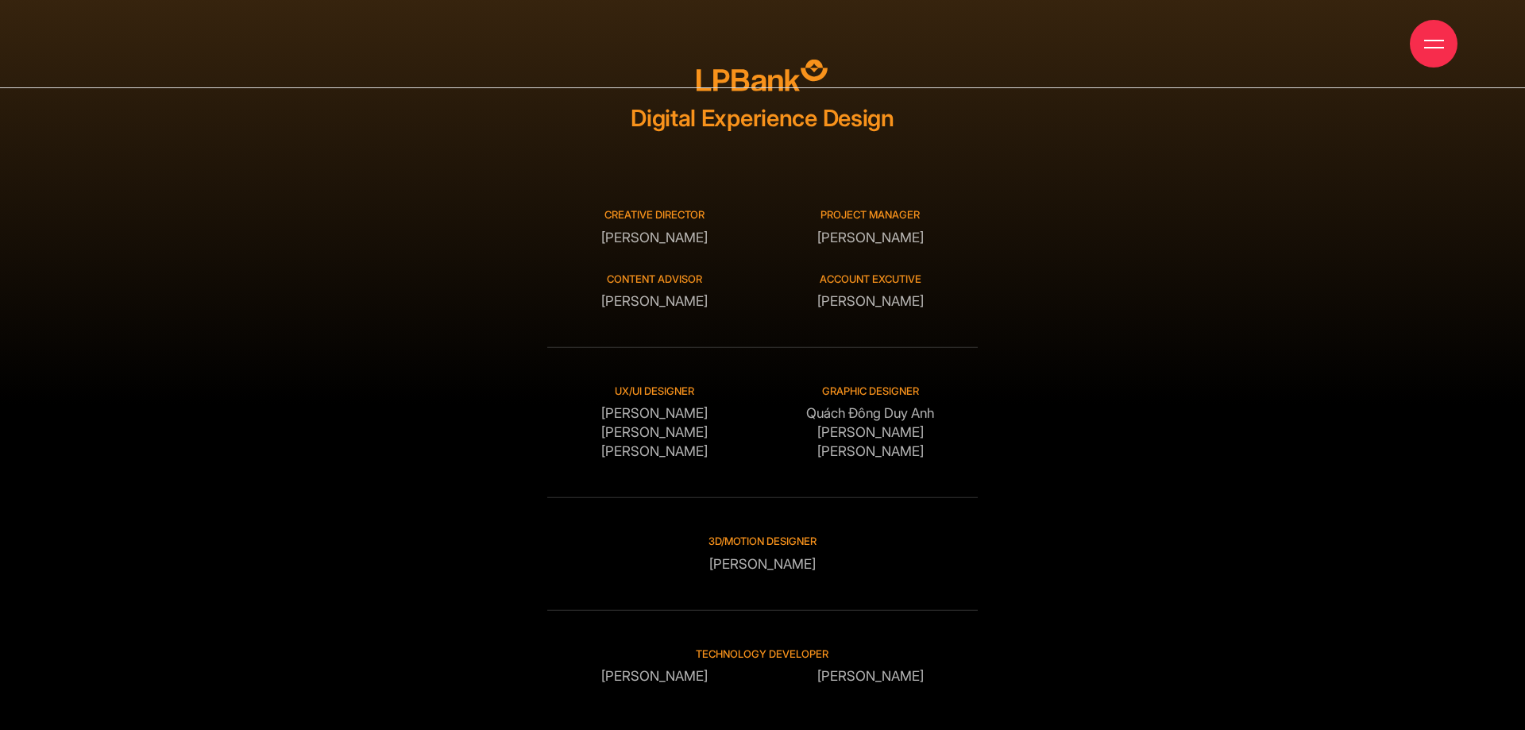  What do you see at coordinates (870, 279) in the screenshot?
I see `small: Account excutive` at bounding box center [870, 279].